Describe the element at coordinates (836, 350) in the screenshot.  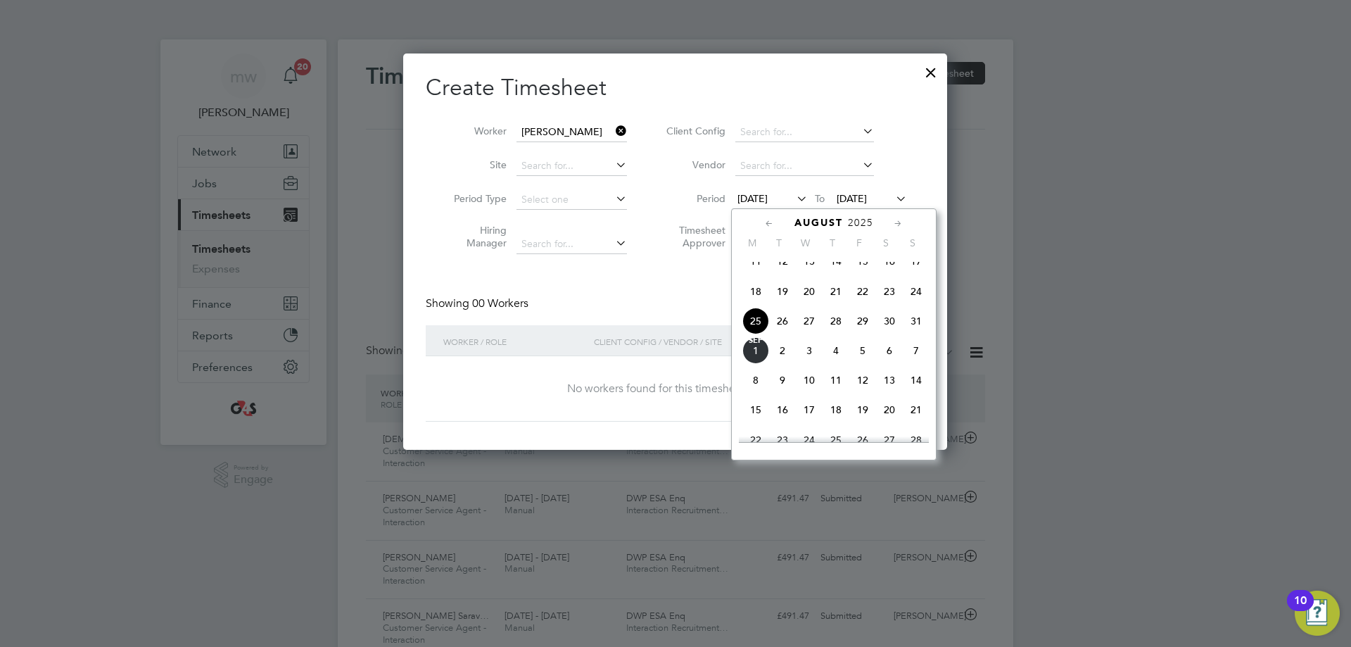
I see `span: 4` at that location.